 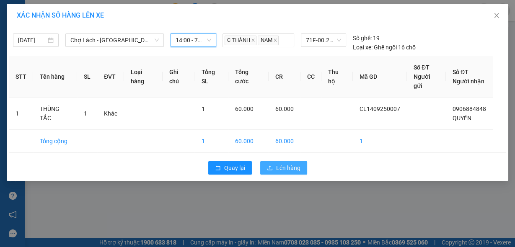 I want to click on input: 14/09/2025, so click(x=32, y=40).